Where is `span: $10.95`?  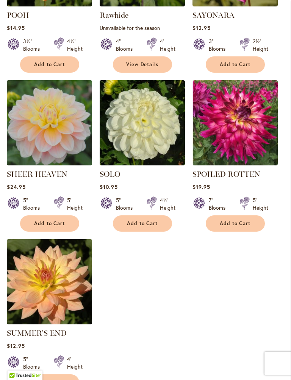
span: $10.95 is located at coordinates (109, 187).